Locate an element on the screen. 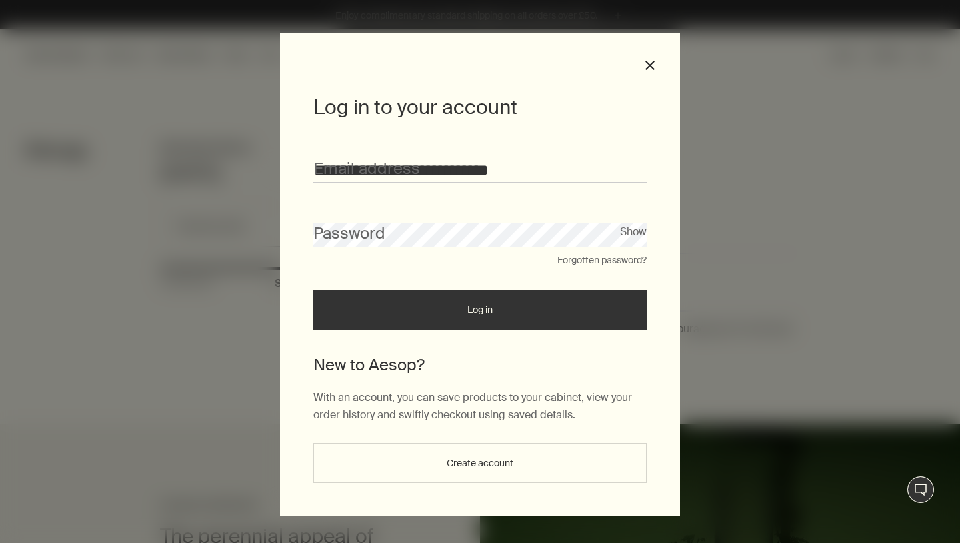 This screenshot has height=543, width=960. button: Close is located at coordinates (650, 65).